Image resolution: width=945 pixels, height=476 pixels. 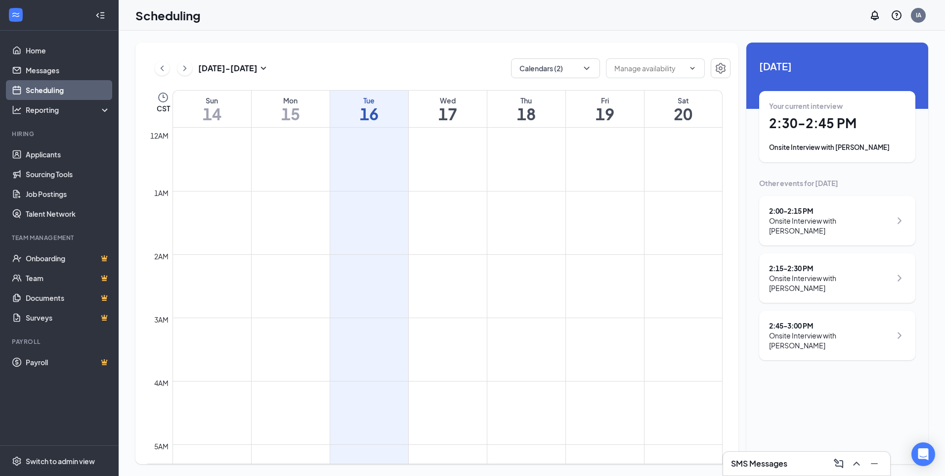 What do you see at coordinates (526, 114) in the screenshot?
I see `h1: 18` at bounding box center [526, 114].